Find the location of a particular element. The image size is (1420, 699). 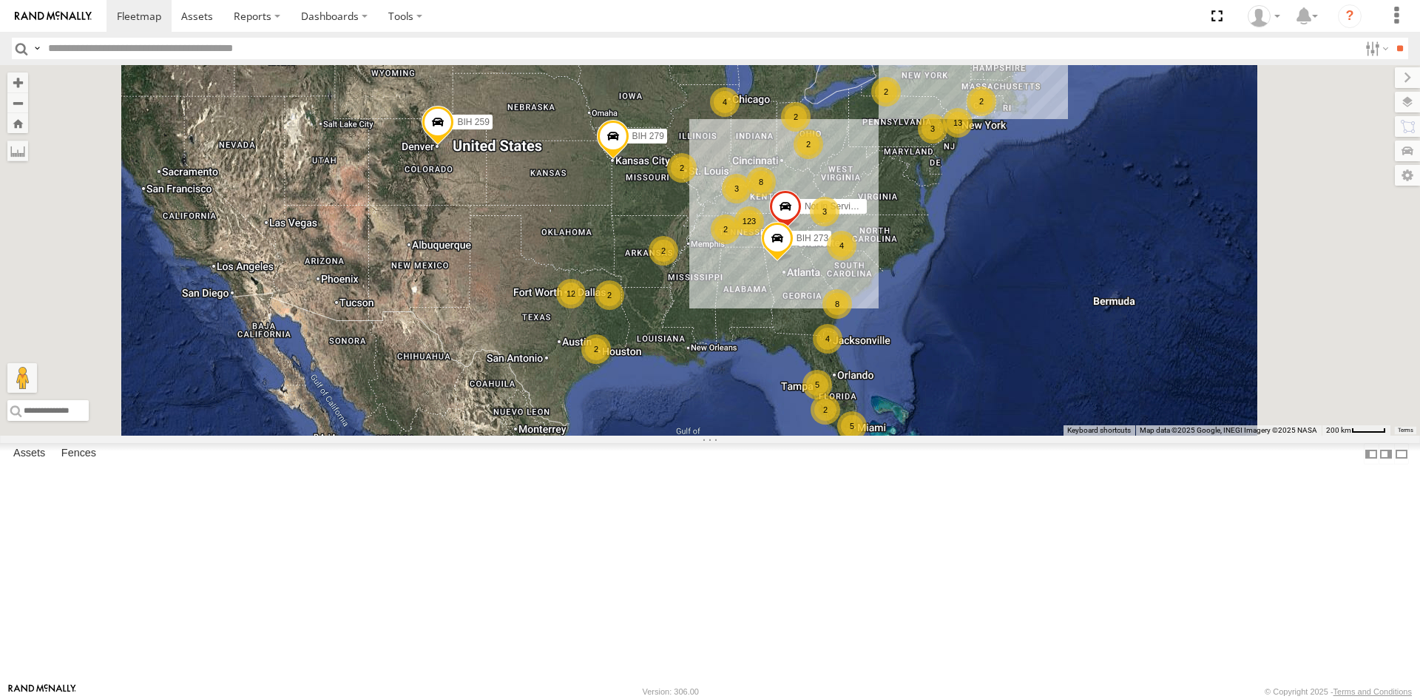

span: BIH 259 is located at coordinates (473, 121).